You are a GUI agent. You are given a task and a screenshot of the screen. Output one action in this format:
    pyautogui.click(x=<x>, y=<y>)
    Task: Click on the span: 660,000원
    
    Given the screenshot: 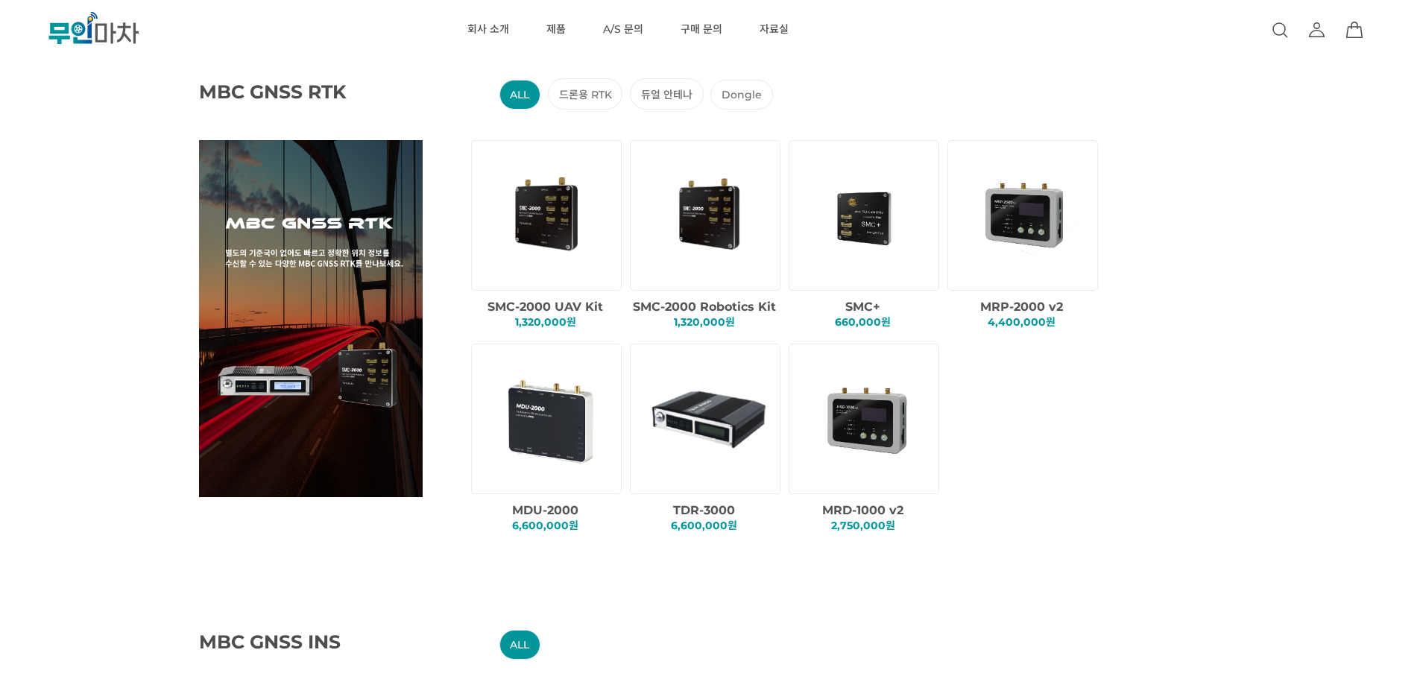 What is the action you would take?
    pyautogui.click(x=862, y=322)
    